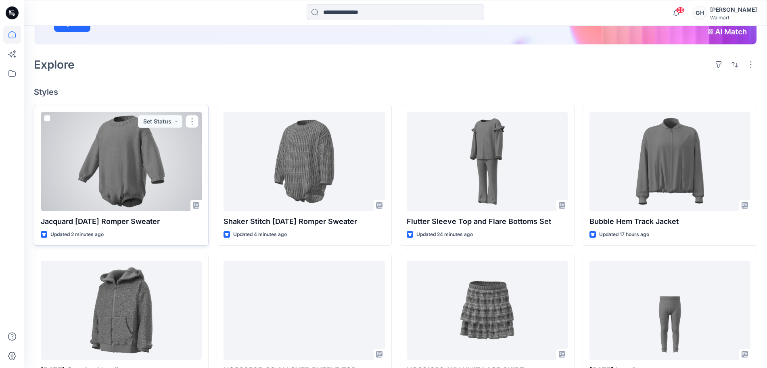  I want to click on p: Updated 2 minutes ago, so click(77, 235).